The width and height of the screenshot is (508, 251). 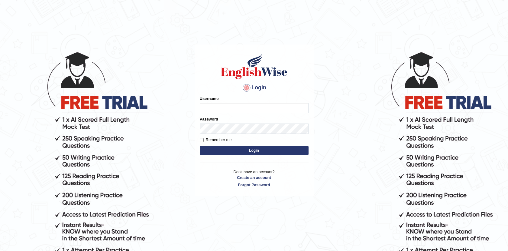 I want to click on a: Create an account, so click(x=254, y=177).